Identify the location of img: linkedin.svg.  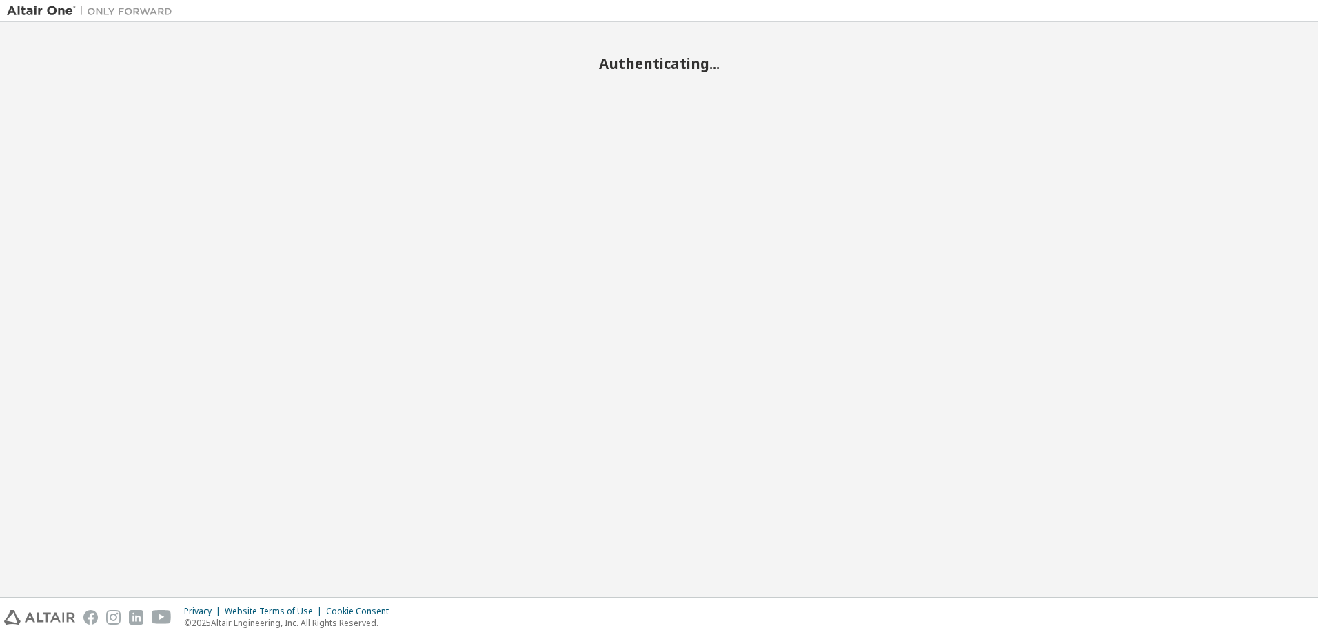
(136, 617).